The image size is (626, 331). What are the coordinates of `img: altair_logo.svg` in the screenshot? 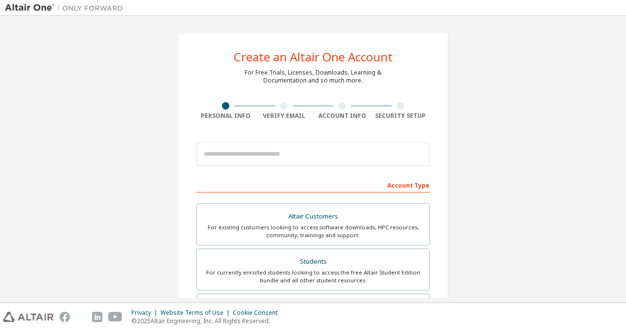 It's located at (28, 317).